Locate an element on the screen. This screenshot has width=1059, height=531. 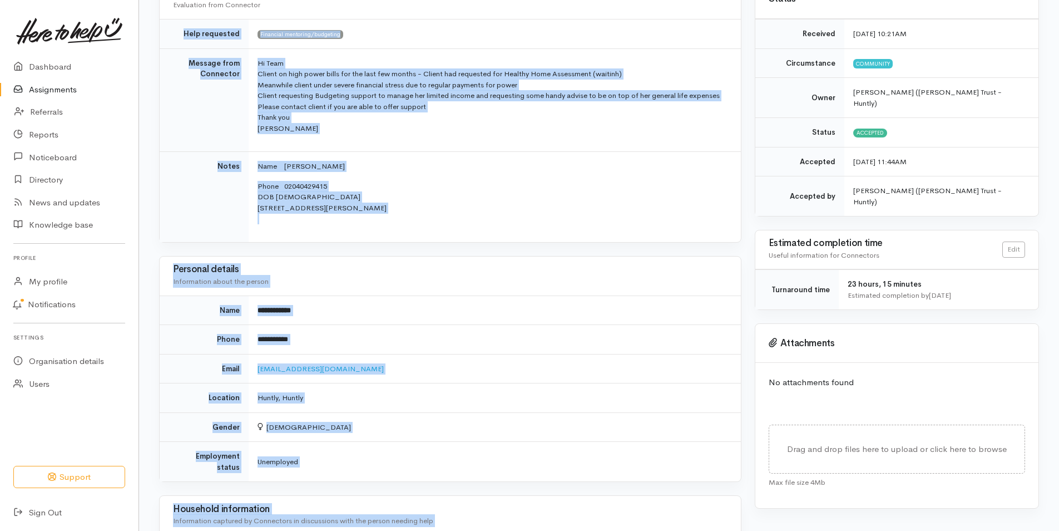
td: Employment status is located at coordinates (204, 462).